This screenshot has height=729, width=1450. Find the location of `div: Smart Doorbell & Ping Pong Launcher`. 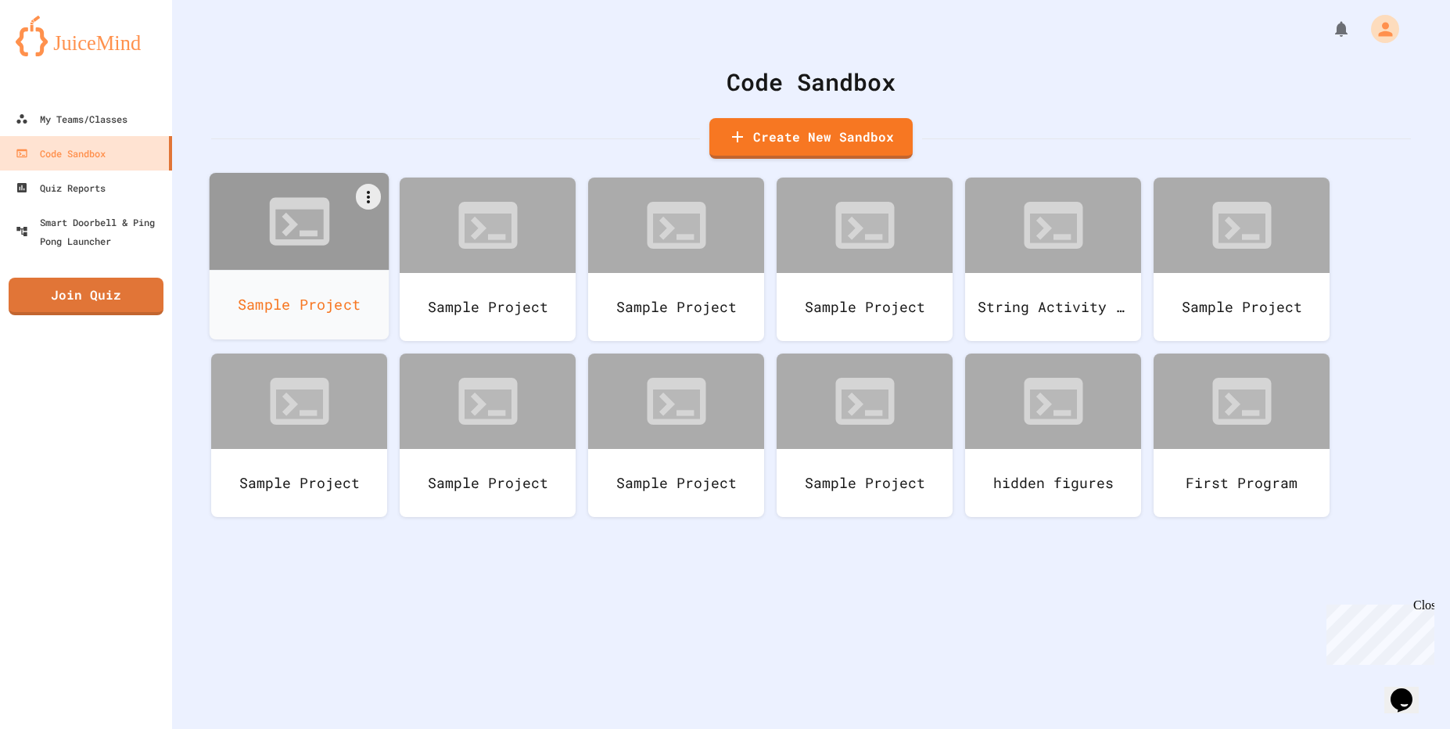

div: Smart Doorbell & Ping Pong Launcher is located at coordinates (91, 232).